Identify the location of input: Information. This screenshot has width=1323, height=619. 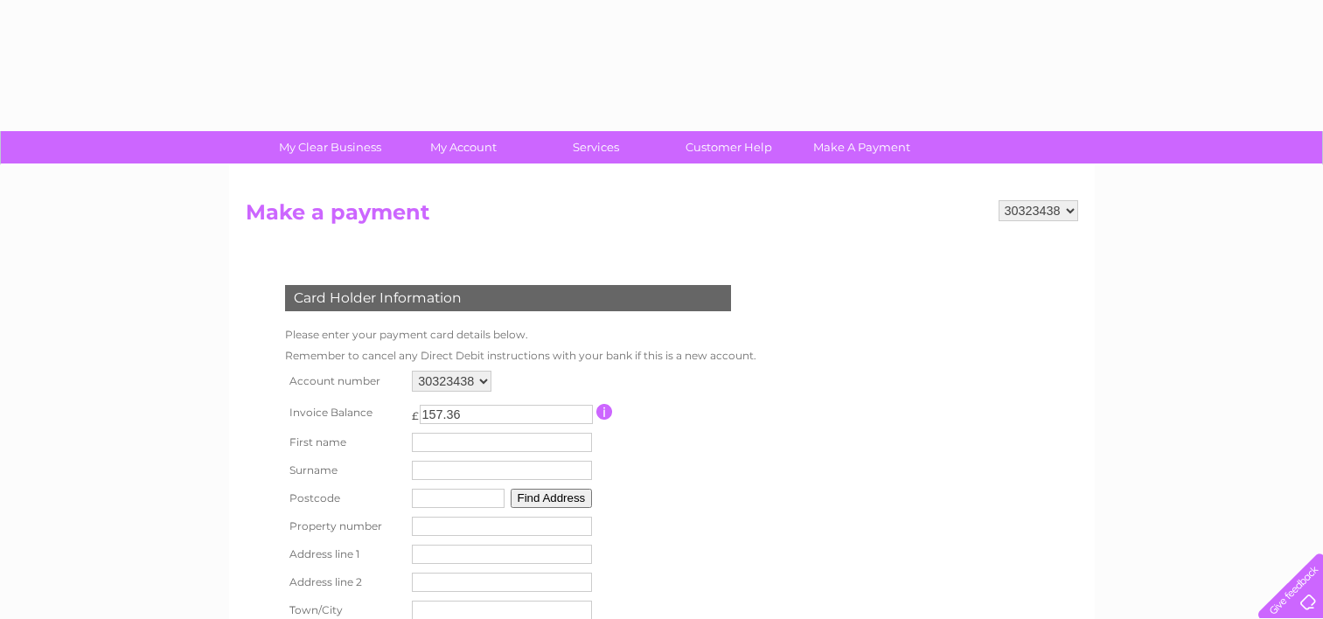
(604, 412).